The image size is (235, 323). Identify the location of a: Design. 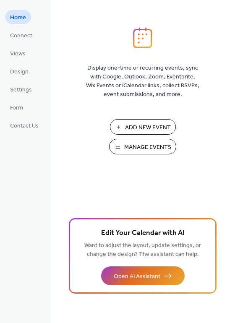
(19, 71).